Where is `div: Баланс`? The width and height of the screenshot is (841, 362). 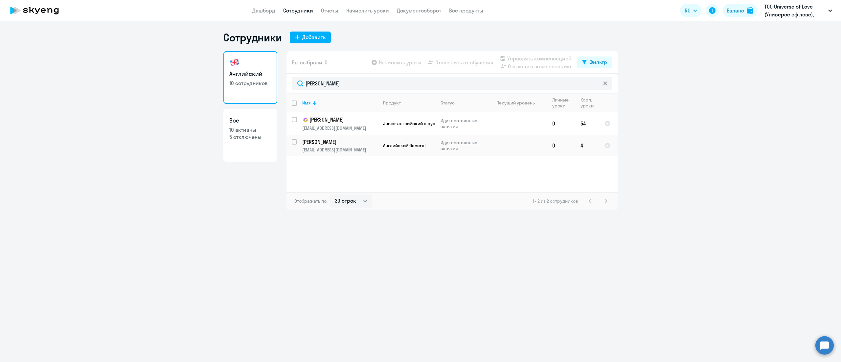
div: Баланс is located at coordinates (735, 11).